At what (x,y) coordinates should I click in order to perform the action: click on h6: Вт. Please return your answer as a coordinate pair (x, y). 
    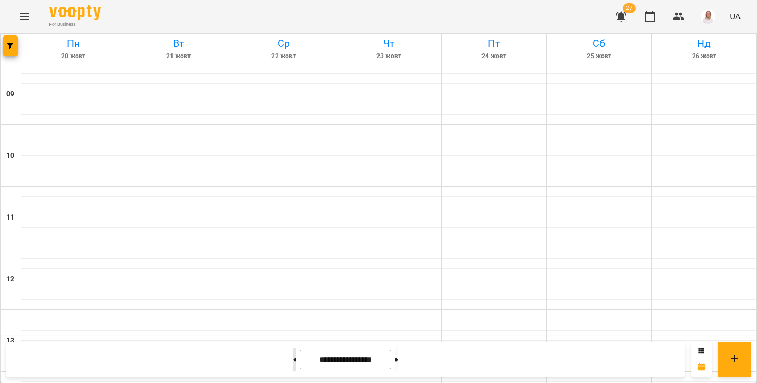
    Looking at the image, I should click on (178, 43).